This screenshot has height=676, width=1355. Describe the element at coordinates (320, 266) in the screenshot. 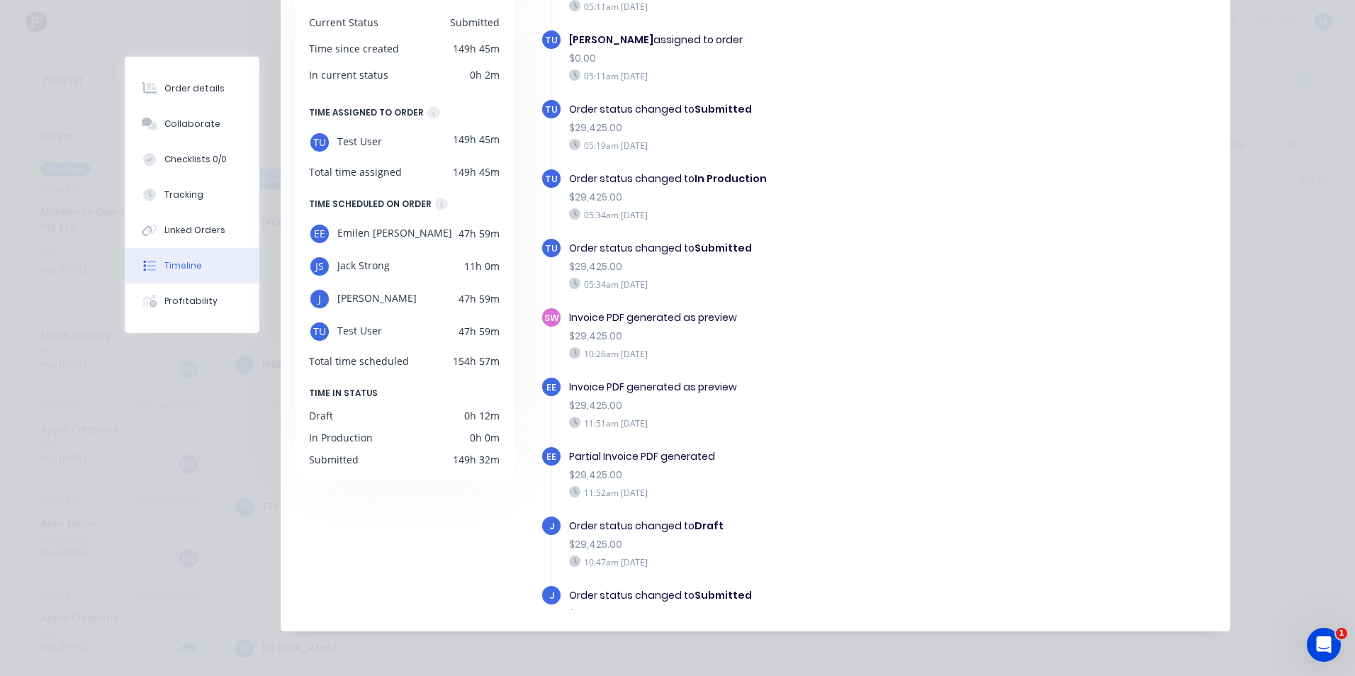

I see `div: JS` at that location.